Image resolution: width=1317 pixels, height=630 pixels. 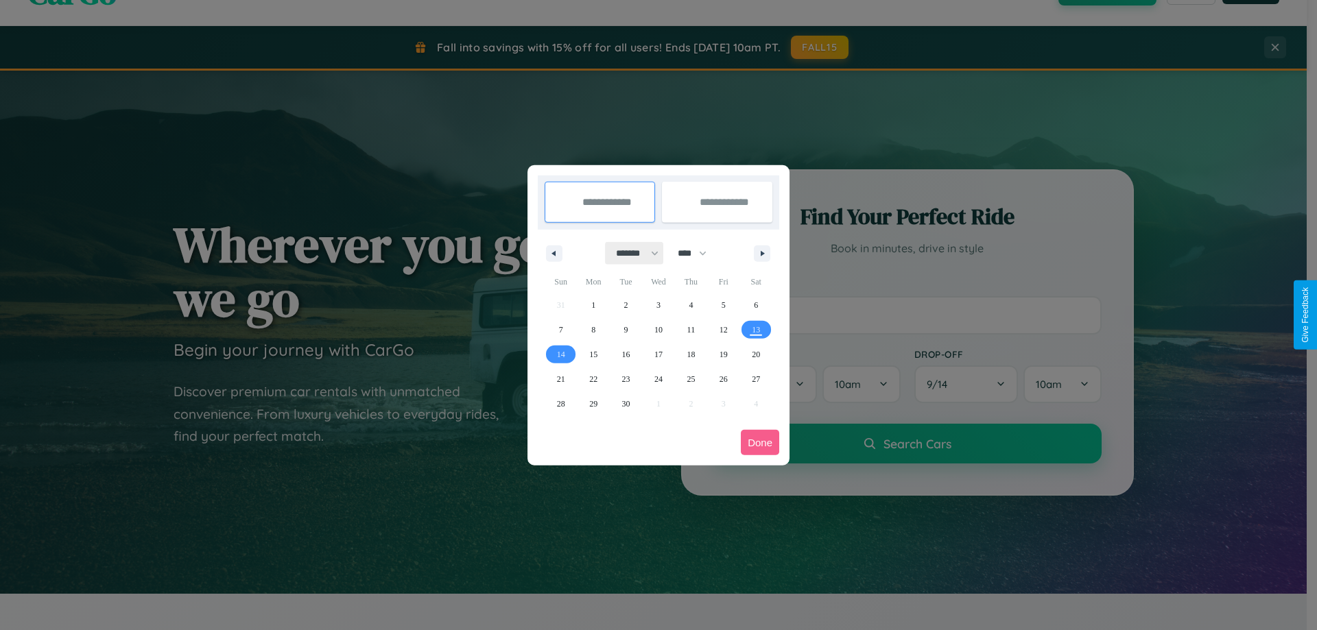 What do you see at coordinates (593, 379) in the screenshot?
I see `button: 22` at bounding box center [593, 379].